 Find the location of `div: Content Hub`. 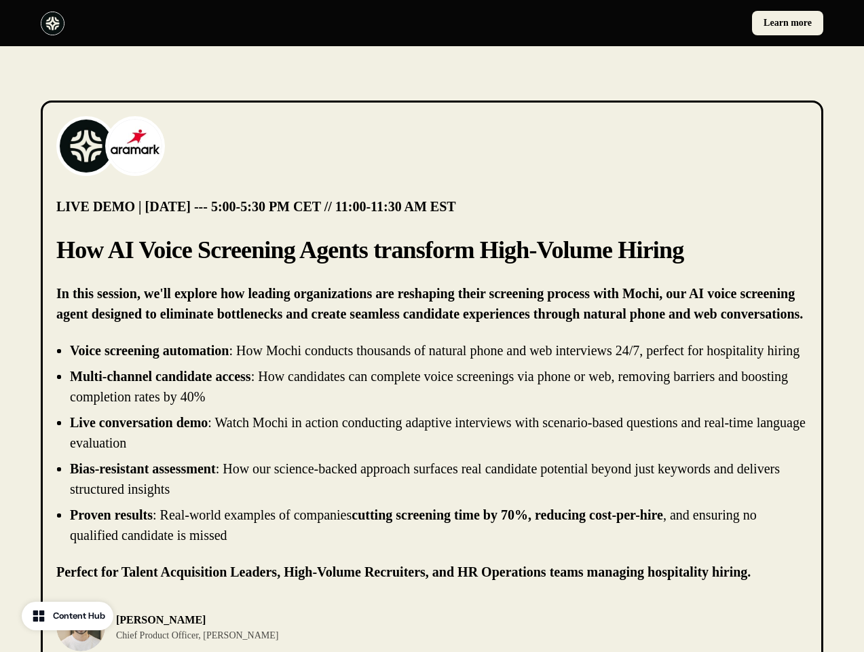

div: Content Hub is located at coordinates (79, 616).